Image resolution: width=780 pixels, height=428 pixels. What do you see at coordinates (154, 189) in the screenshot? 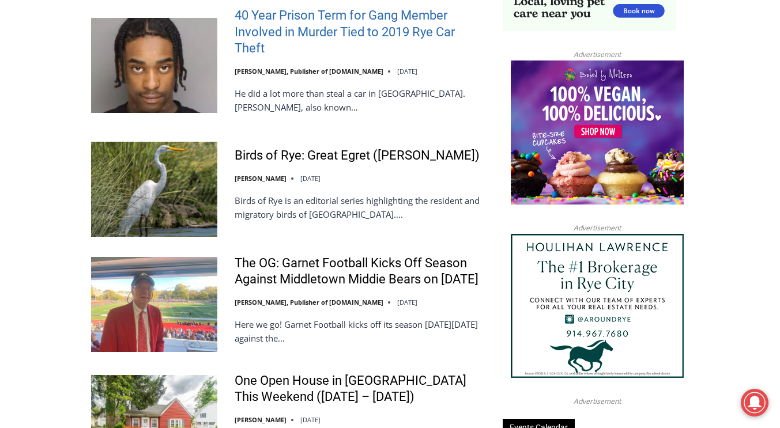
I see `img: Birds of Rye: Great Egret (Adrea Alba)` at bounding box center [154, 189].